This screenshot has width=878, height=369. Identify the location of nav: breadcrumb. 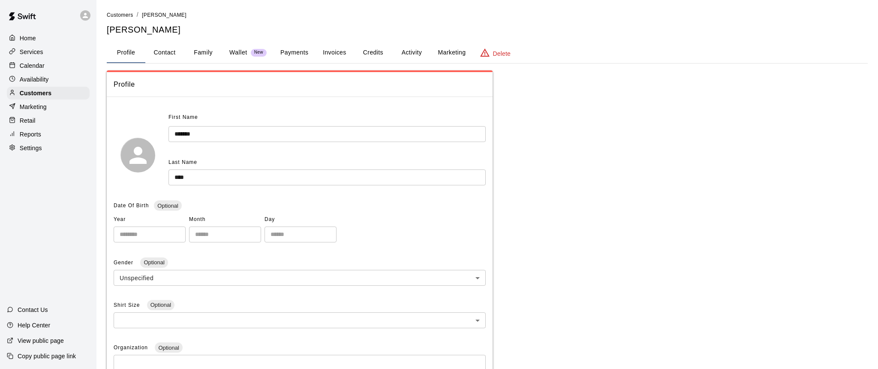
(487, 15).